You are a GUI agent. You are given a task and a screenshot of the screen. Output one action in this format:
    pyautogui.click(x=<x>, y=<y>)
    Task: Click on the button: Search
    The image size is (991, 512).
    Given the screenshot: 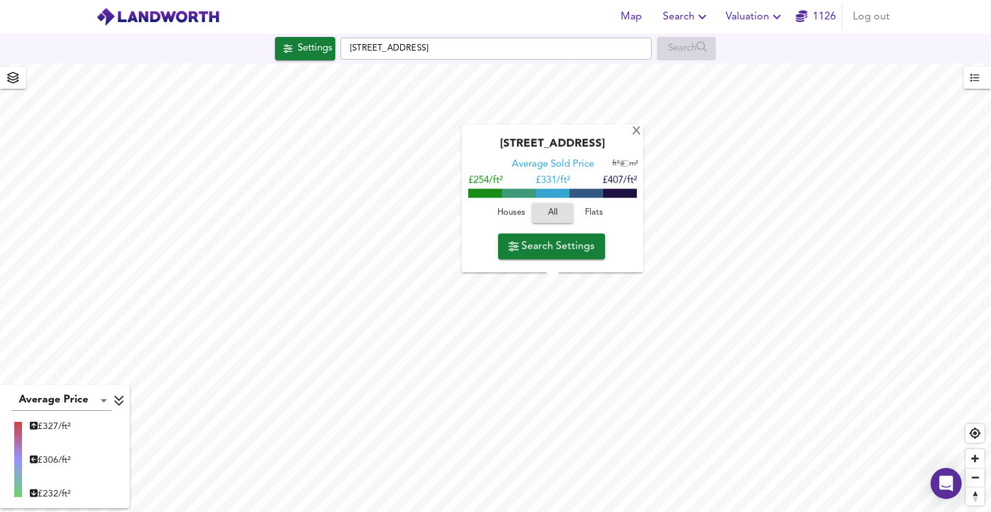 What is the action you would take?
    pyautogui.click(x=686, y=17)
    